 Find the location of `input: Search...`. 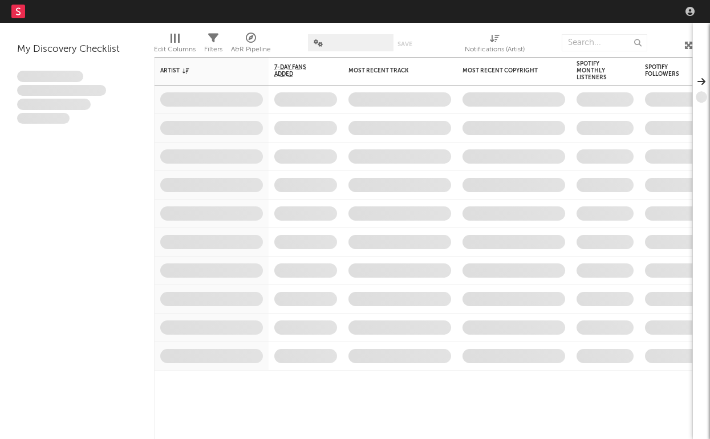

input: Search... is located at coordinates (604, 43).